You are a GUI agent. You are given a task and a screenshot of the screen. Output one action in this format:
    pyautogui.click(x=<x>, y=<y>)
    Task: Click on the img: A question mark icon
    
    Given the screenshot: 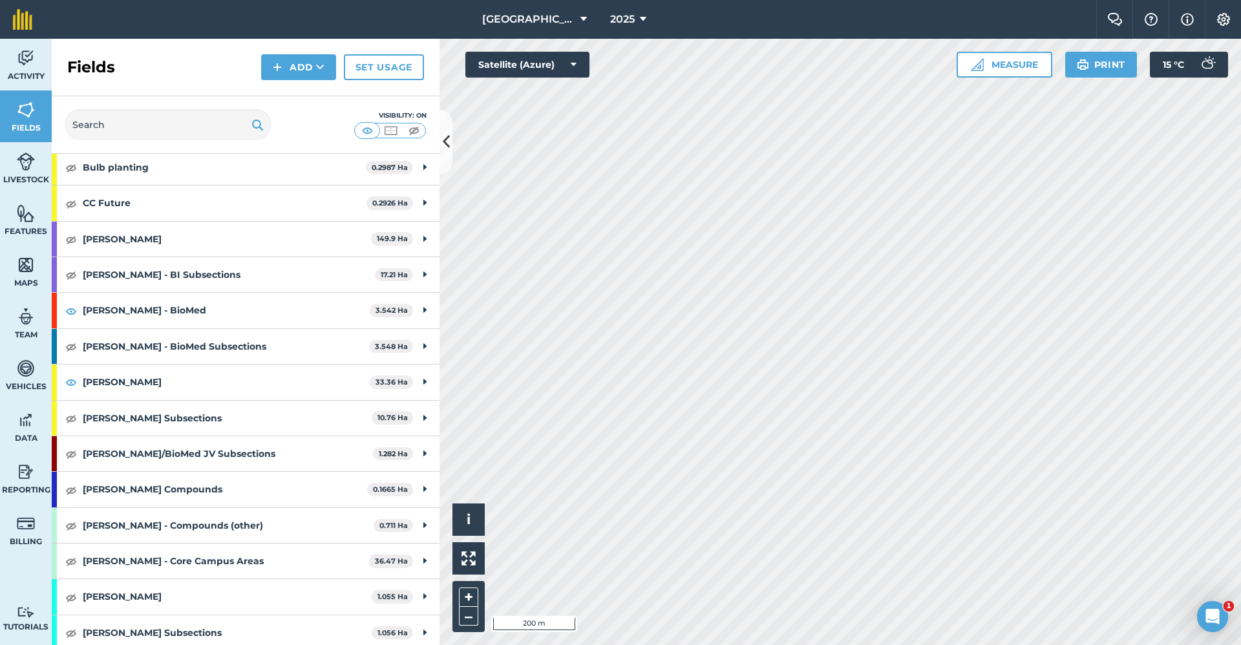 What is the action you would take?
    pyautogui.click(x=1152, y=19)
    